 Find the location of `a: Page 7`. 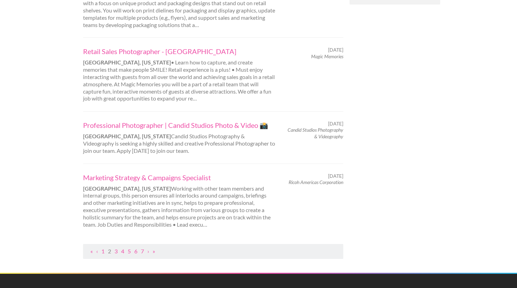

a: Page 7 is located at coordinates (142, 251).